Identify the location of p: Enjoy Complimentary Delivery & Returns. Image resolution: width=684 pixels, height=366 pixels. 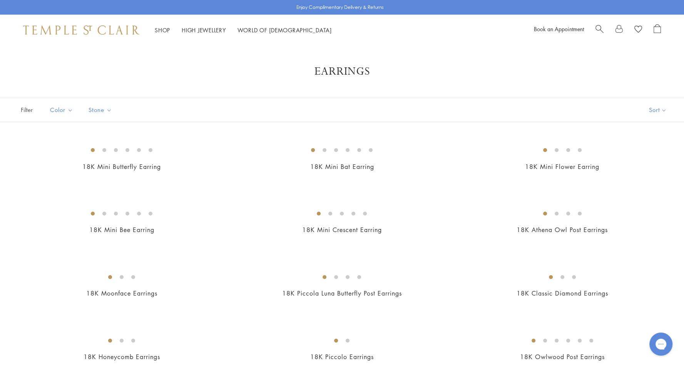
(340, 7).